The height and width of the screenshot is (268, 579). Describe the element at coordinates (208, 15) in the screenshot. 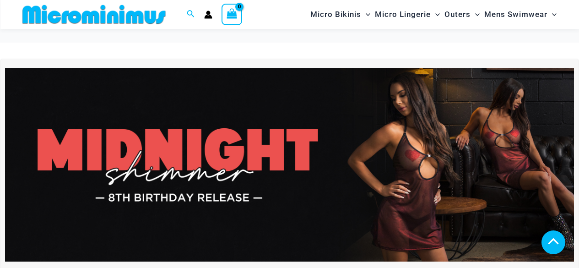

I see `a: Account icon link` at that location.